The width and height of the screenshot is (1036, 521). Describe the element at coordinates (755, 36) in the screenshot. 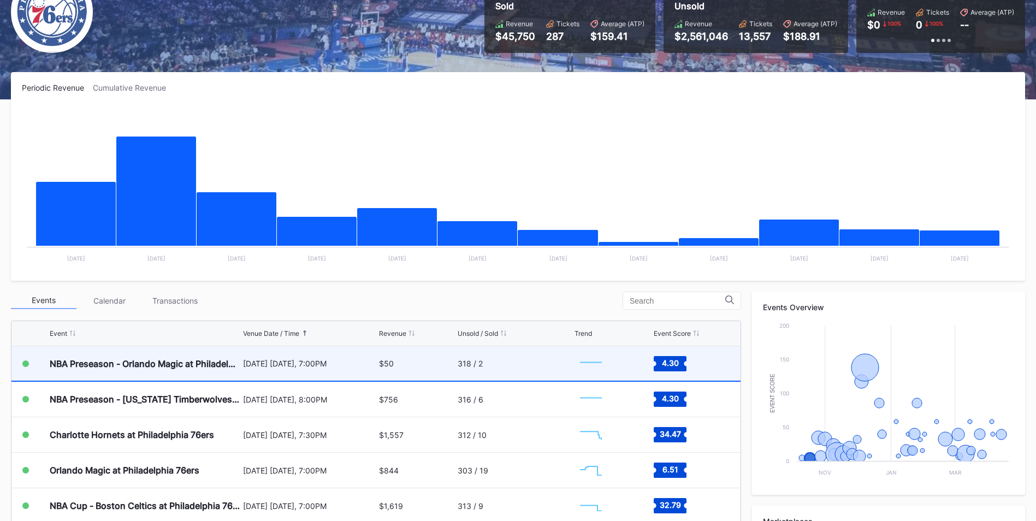

I see `div: 13,557` at that location.